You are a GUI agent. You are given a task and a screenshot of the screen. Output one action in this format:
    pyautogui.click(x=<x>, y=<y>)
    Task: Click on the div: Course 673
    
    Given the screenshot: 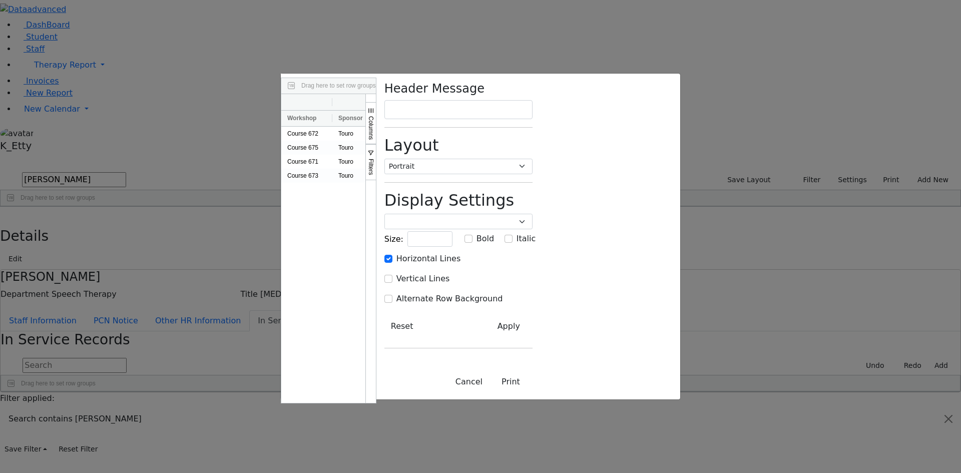 What is the action you would take?
    pyautogui.click(x=307, y=176)
    